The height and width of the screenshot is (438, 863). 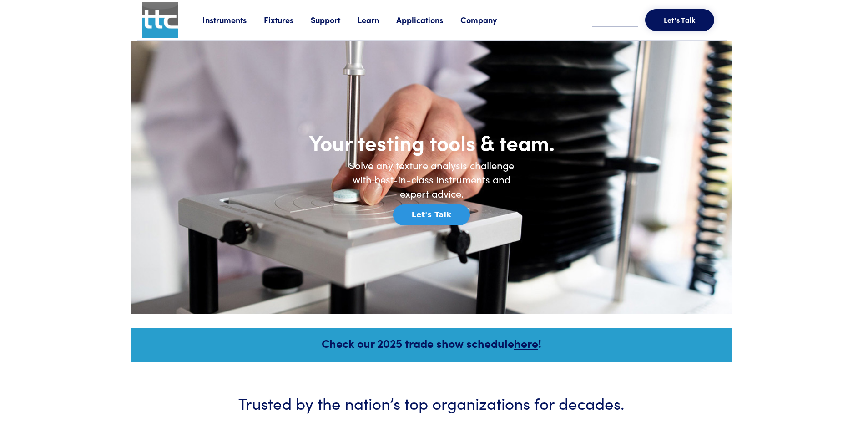 I want to click on a: here, so click(x=526, y=343).